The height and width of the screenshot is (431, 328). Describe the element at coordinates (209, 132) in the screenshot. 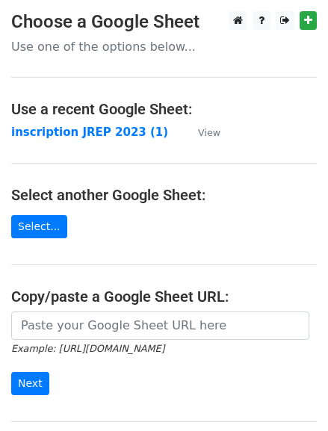

I see `small: View` at that location.